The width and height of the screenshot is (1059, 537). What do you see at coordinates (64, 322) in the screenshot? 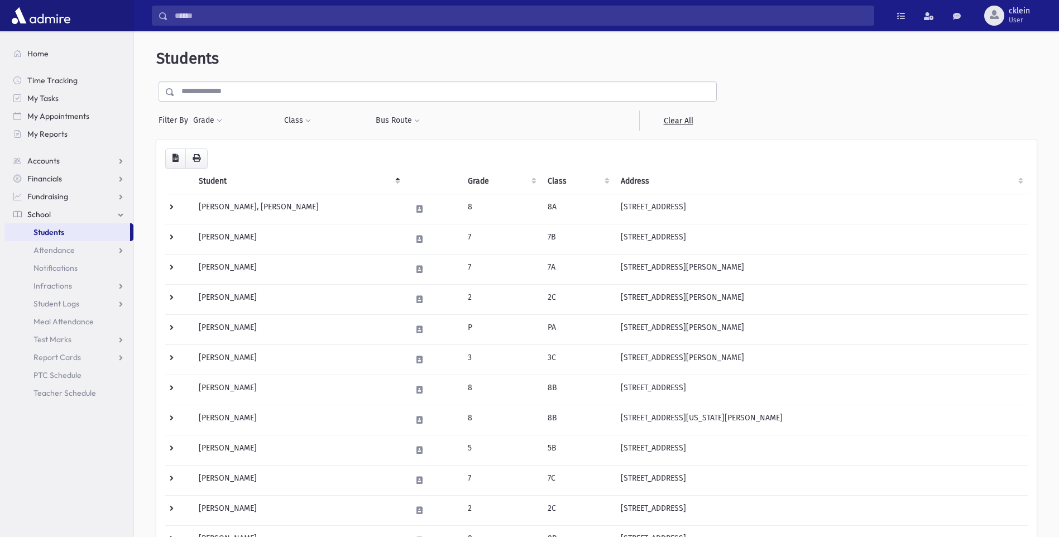
I see `span: Meal Attendance` at bounding box center [64, 322].